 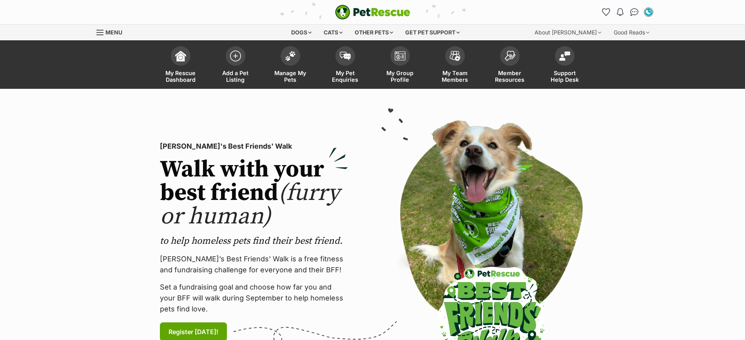 What do you see at coordinates (181, 76) in the screenshot?
I see `span: My Rescue Dashboard` at bounding box center [181, 76].